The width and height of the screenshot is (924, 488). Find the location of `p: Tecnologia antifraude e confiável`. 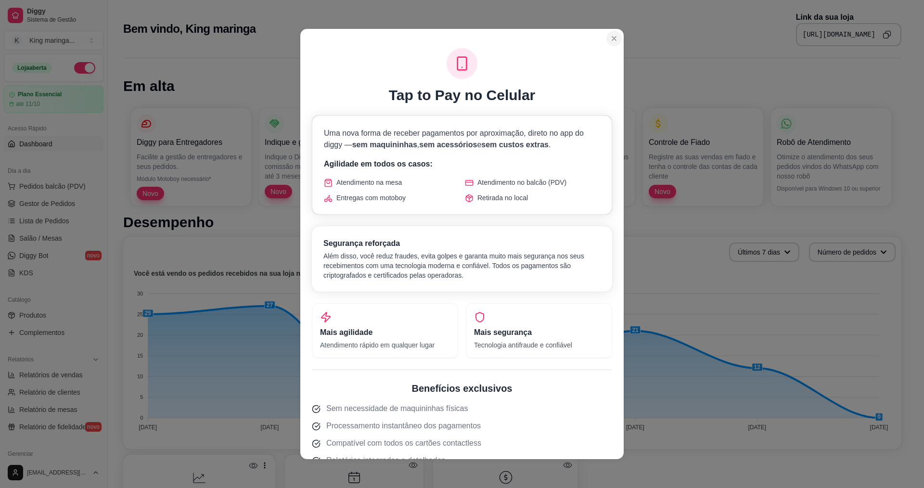

p: Tecnologia antifraude e confiável is located at coordinates (539, 345).